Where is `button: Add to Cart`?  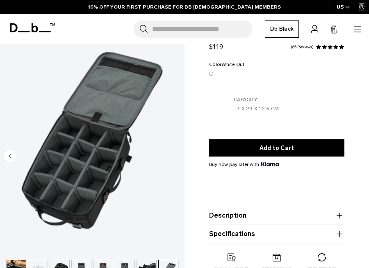 button: Add to Cart is located at coordinates (277, 148).